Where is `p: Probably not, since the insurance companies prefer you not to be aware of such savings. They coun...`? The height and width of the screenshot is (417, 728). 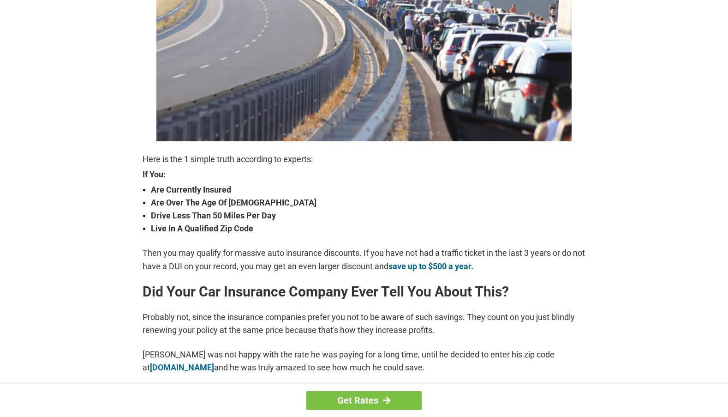 p: Probably not, since the insurance companies prefer you not to be aware of such savings. They coun... is located at coordinates (364, 323).